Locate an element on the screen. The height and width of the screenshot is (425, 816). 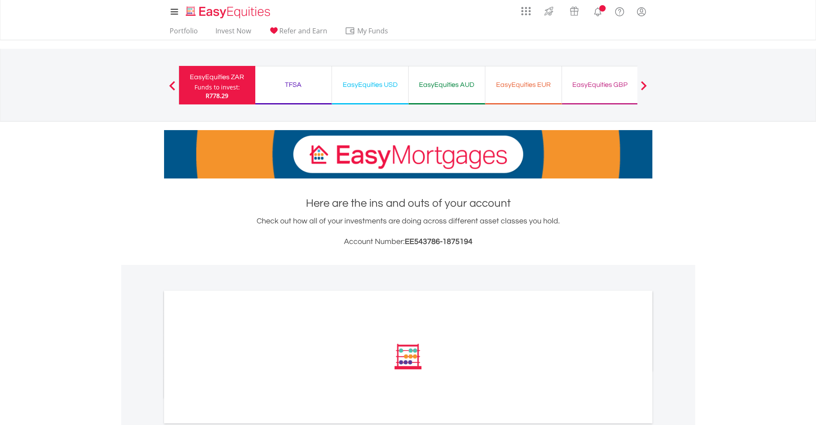
span: My Funds is located at coordinates (373, 31).